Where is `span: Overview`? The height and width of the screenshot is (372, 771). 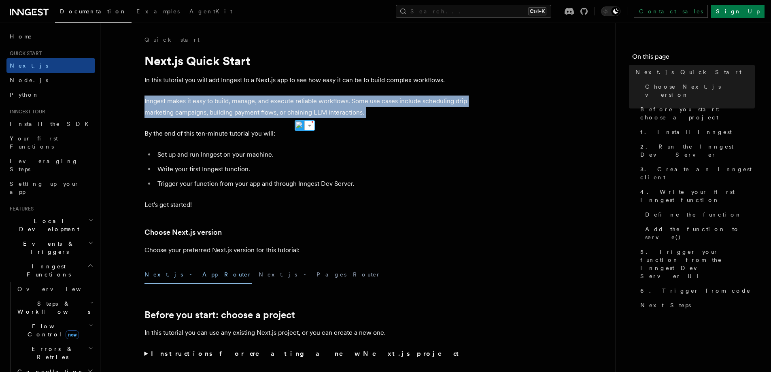
span: Overview is located at coordinates (59, 289).